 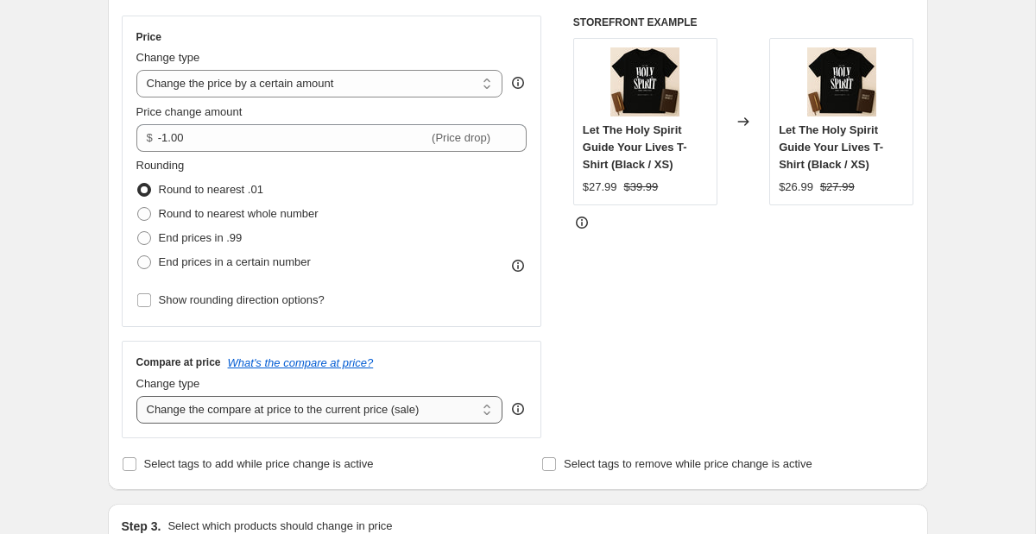 What do you see at coordinates (300, 363) in the screenshot?
I see `i: What's the compare at price?` at bounding box center [300, 363].